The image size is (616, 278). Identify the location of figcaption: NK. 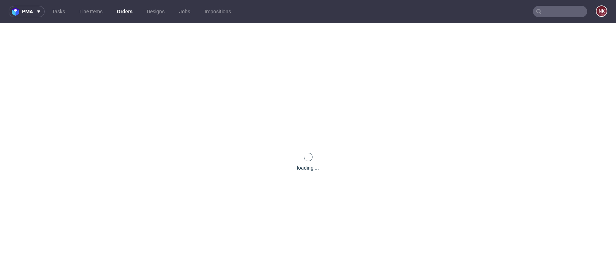
(601, 11).